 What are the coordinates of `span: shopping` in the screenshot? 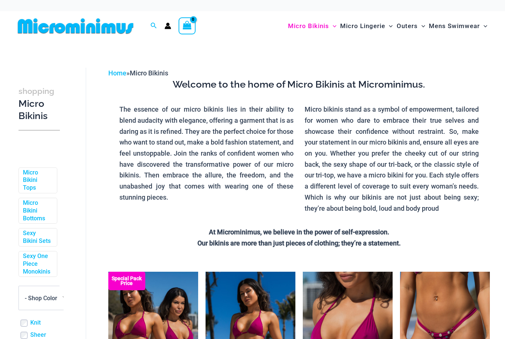 It's located at (36, 91).